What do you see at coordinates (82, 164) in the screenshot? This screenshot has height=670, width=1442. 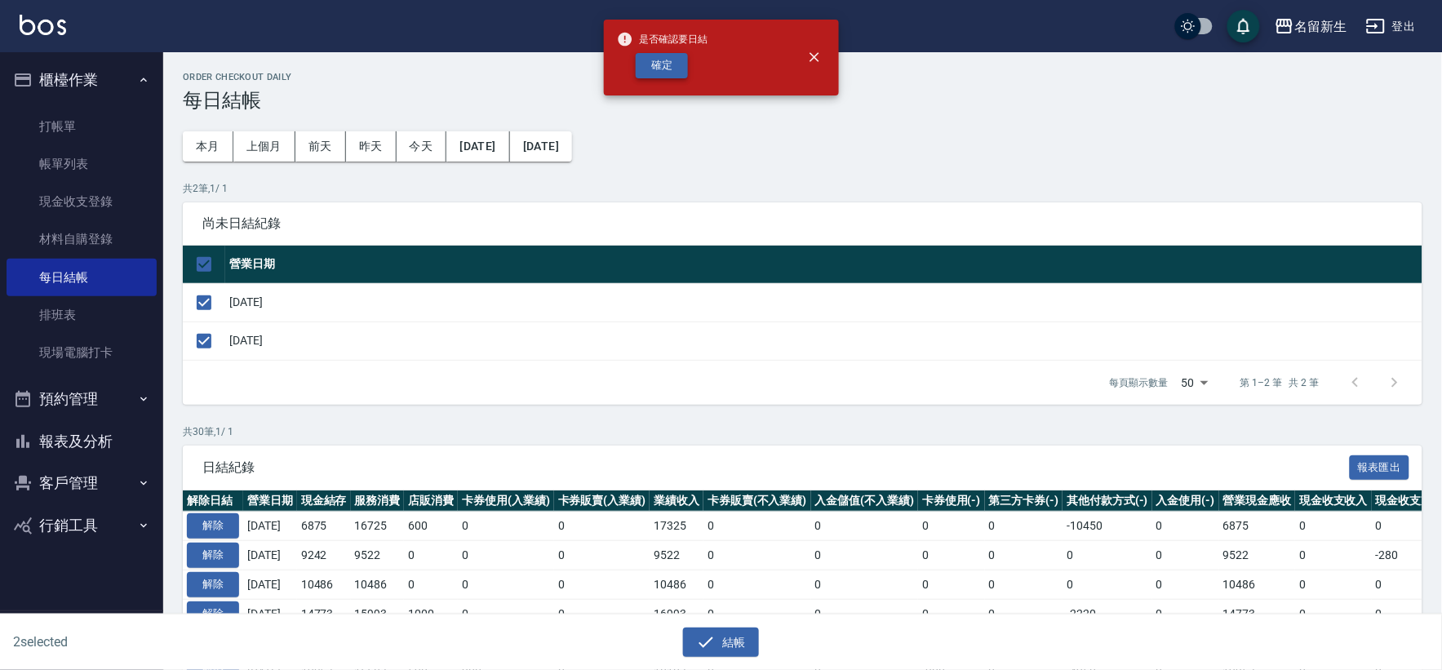 I see `a: 帳單列表` at bounding box center [82, 164].